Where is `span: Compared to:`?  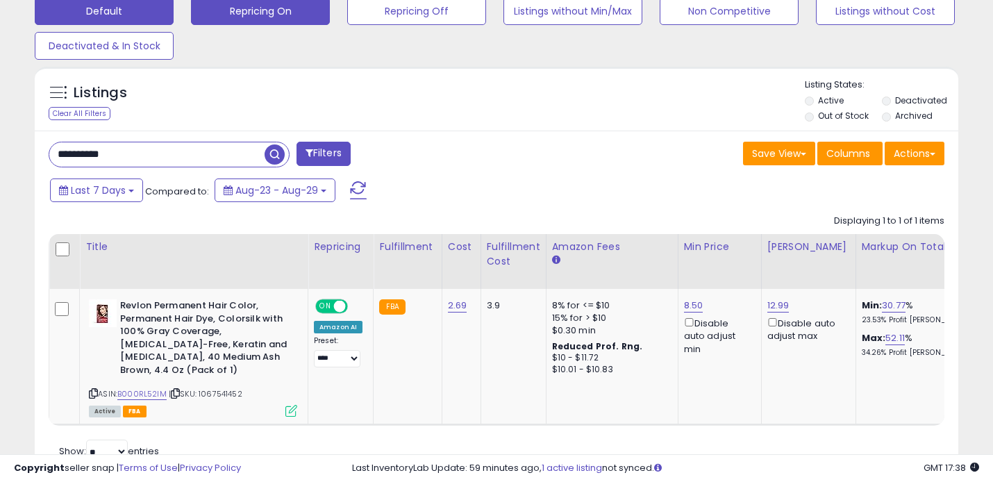 span: Compared to: is located at coordinates (177, 191).